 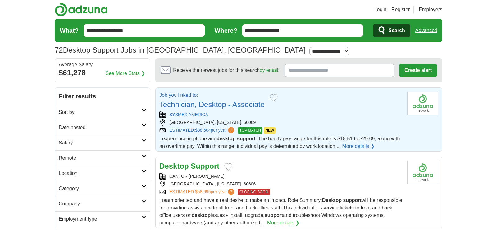 What do you see at coordinates (103, 203) in the screenshot?
I see `a: Company` at bounding box center [103, 203].